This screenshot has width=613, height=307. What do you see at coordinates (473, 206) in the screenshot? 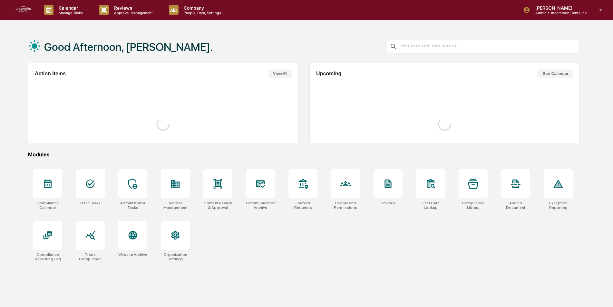
I see `div: Compliance Library` at bounding box center [473, 206].